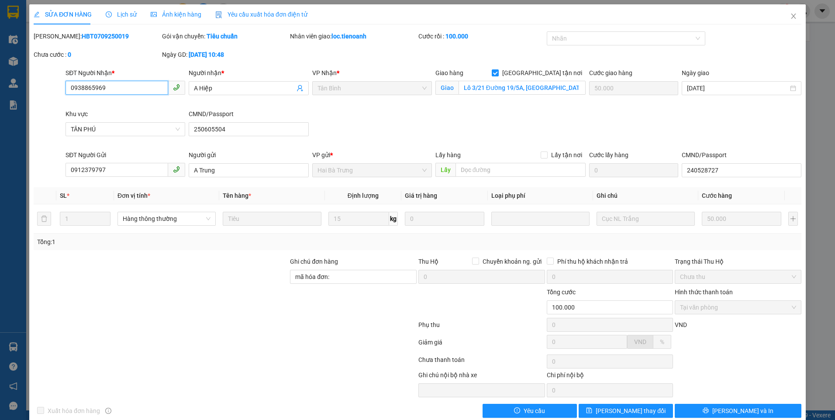 The height and width of the screenshot is (420, 835). I want to click on span: user-add, so click(300, 88).